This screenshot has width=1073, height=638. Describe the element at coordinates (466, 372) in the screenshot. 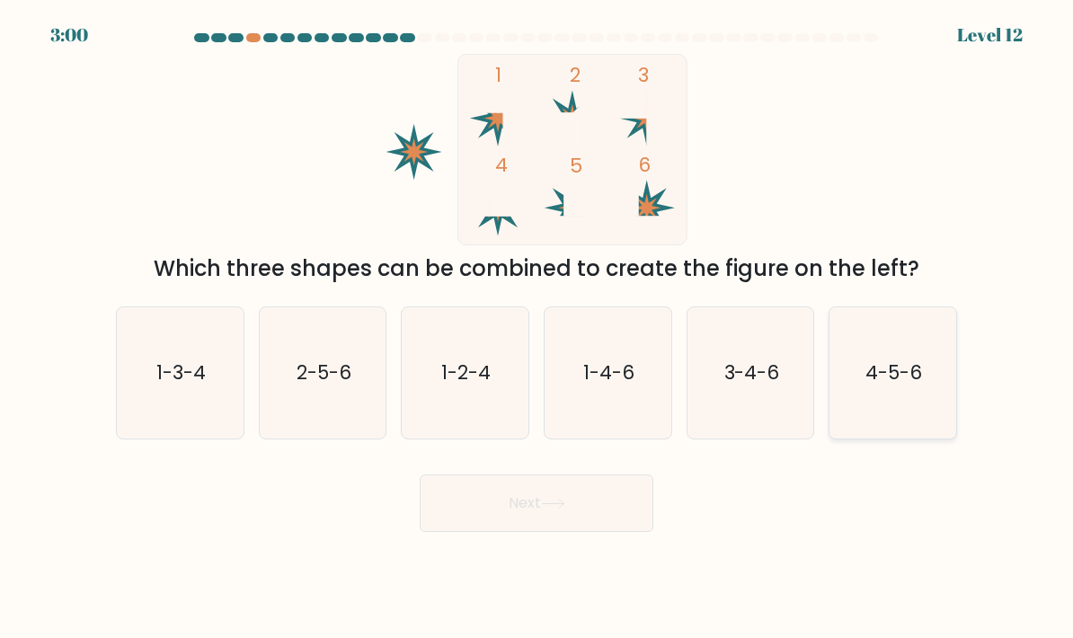

I see `text: 1-2-4` at that location.